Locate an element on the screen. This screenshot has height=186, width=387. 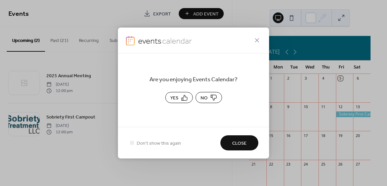
span: Are you enjoying Events Calendar? is located at coordinates (194, 80).